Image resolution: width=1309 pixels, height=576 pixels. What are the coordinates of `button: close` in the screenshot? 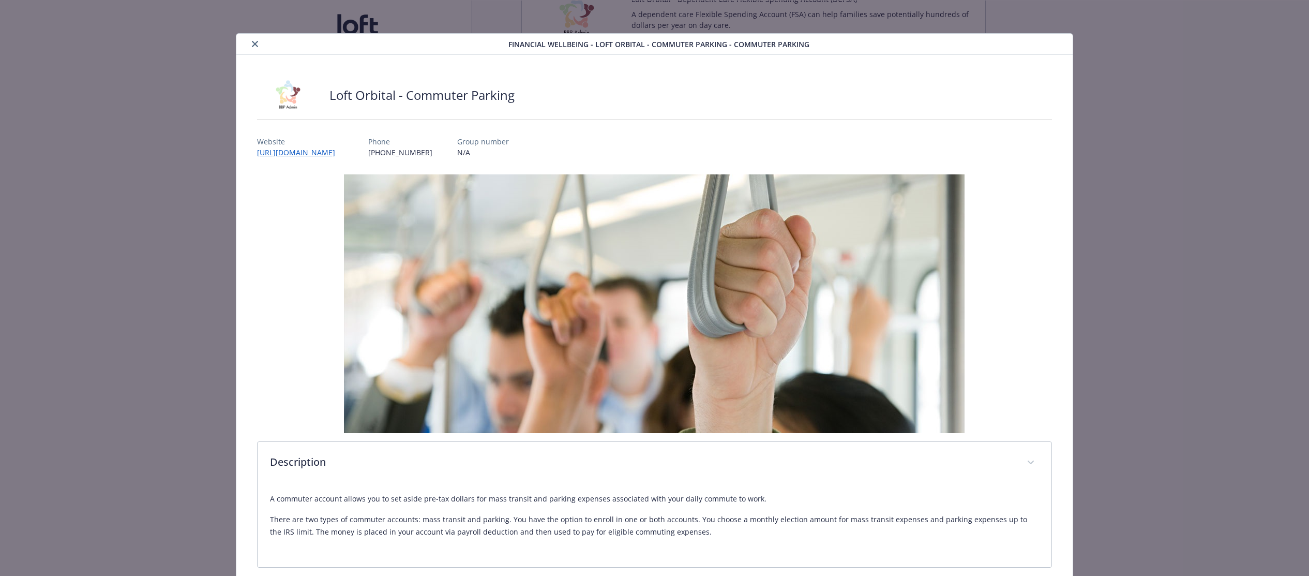 It's located at (255, 44).